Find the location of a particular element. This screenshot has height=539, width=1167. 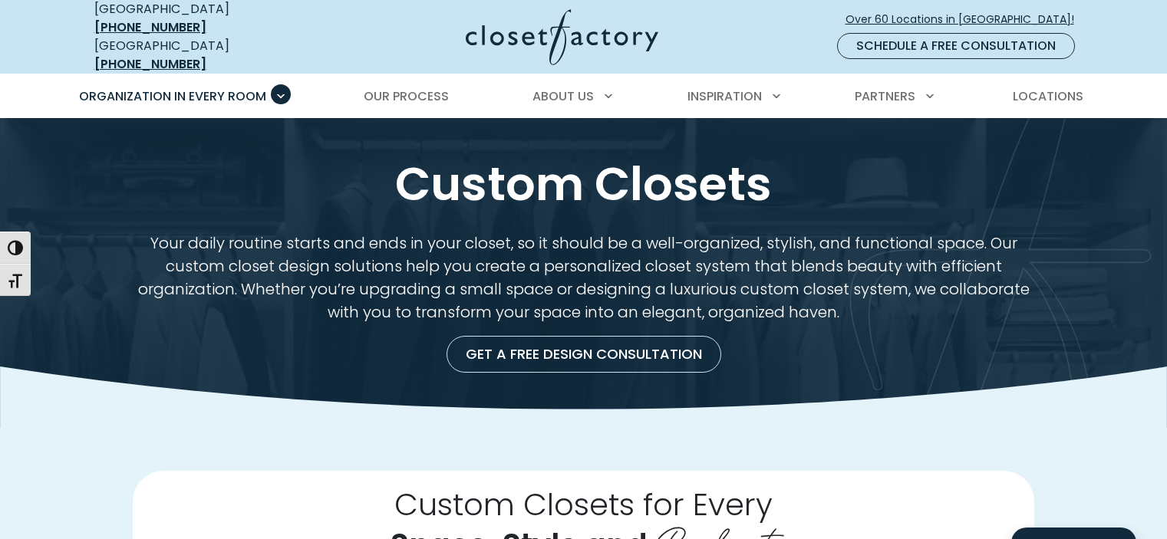

span: Custom Closets for Every is located at coordinates (583, 505).